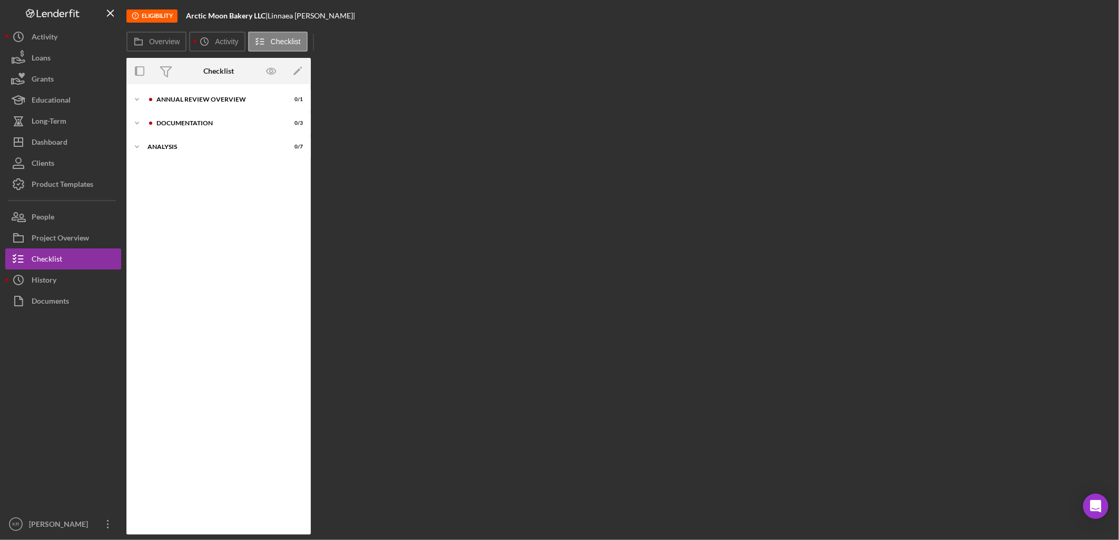  What do you see at coordinates (44, 38) in the screenshot?
I see `div: Activity` at bounding box center [44, 38].